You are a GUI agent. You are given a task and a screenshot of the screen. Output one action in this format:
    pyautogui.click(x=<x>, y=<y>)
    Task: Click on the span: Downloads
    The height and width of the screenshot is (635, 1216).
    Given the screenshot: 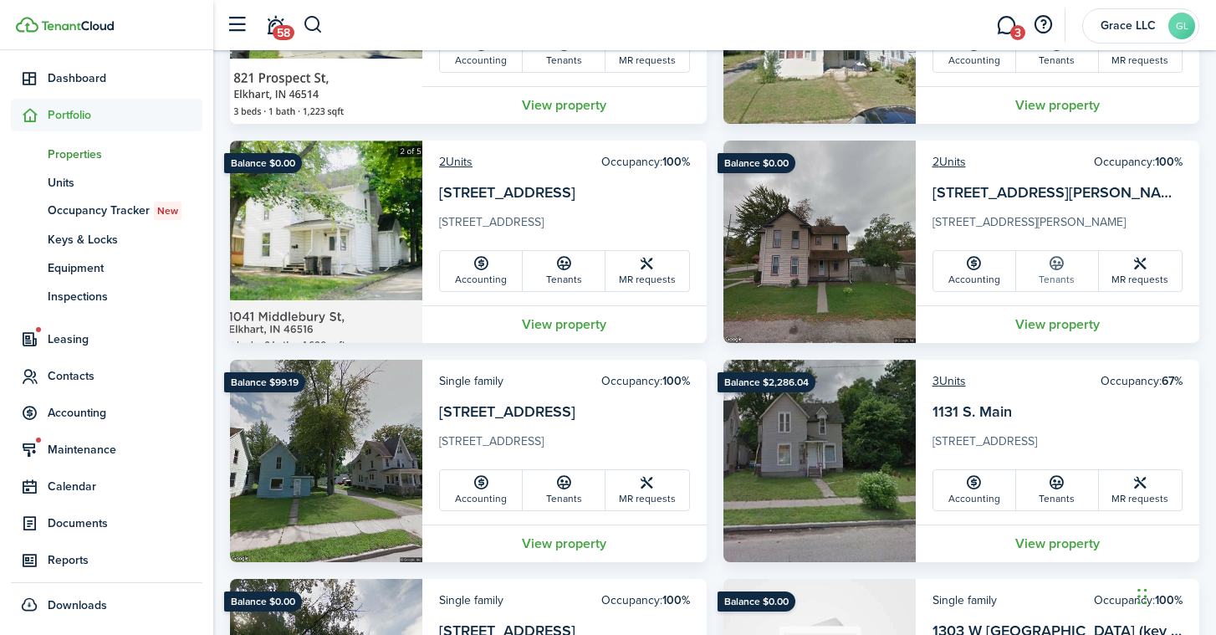 What is the action you would take?
    pyautogui.click(x=77, y=605)
    